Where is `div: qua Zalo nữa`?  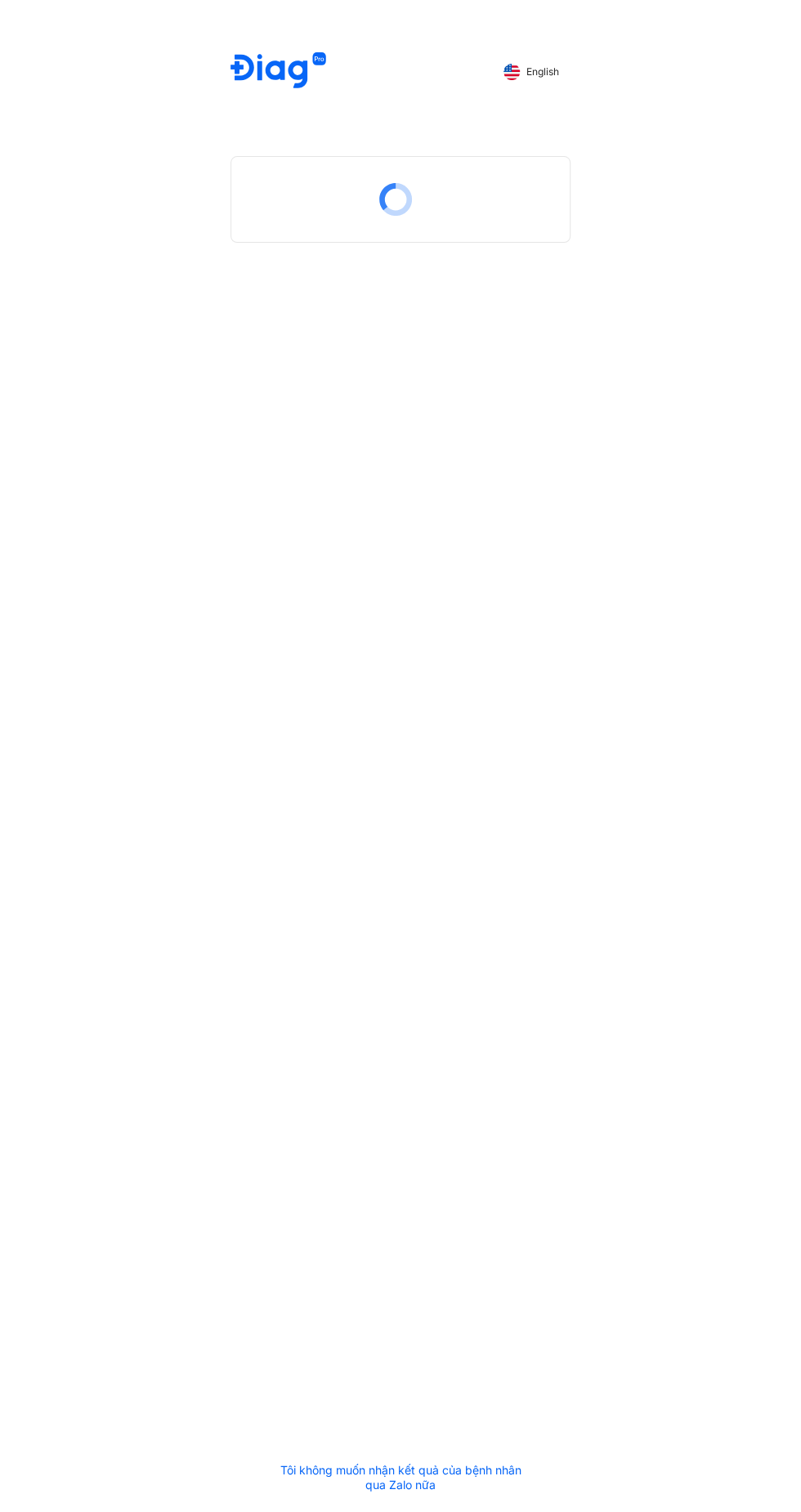 div: qua Zalo nữa is located at coordinates (400, 1485).